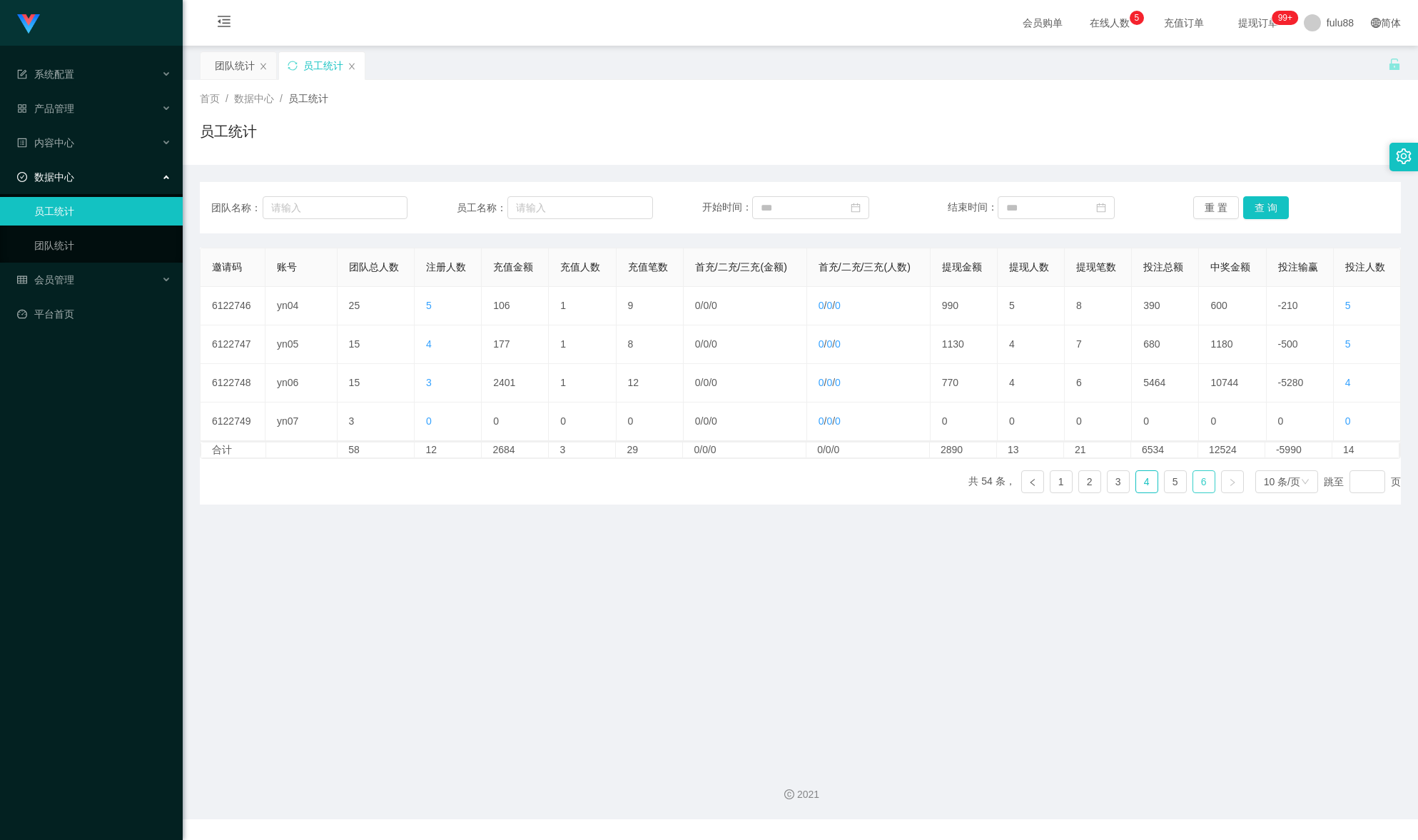 Image resolution: width=1418 pixels, height=840 pixels. What do you see at coordinates (22, 280) in the screenshot?
I see `i: 图标: table` at bounding box center [22, 280].